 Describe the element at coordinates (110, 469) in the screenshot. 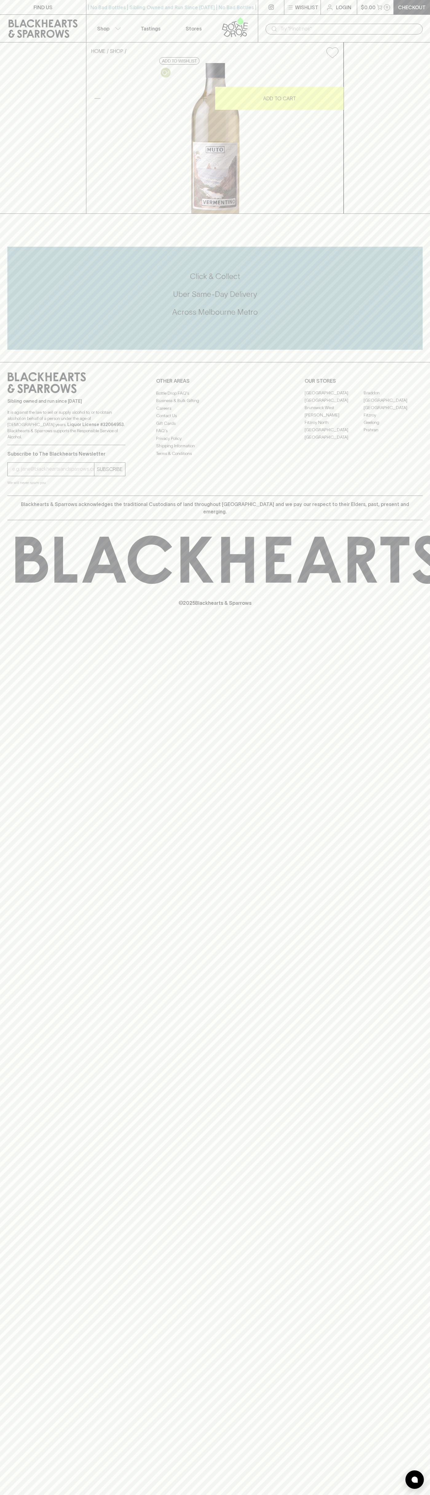

I see `button: SUBSCRIBE` at that location.